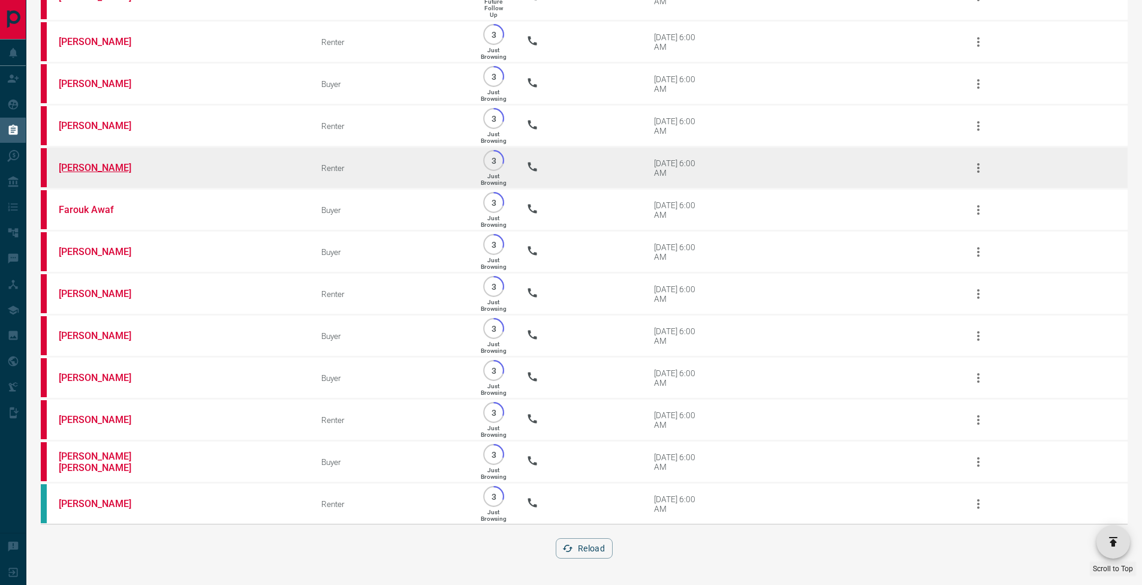 Image resolution: width=1142 pixels, height=585 pixels. I want to click on span: Scroll to Top, so click(1113, 568).